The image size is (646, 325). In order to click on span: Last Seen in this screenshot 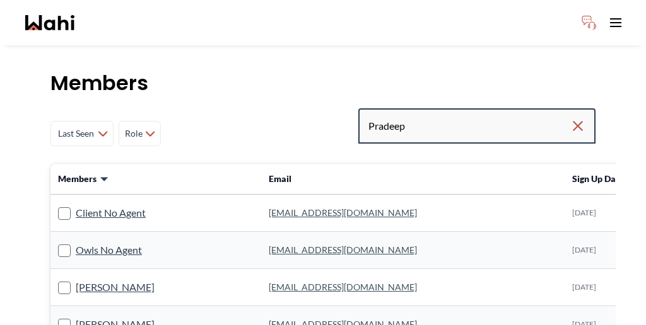, I will do `click(76, 134)`.